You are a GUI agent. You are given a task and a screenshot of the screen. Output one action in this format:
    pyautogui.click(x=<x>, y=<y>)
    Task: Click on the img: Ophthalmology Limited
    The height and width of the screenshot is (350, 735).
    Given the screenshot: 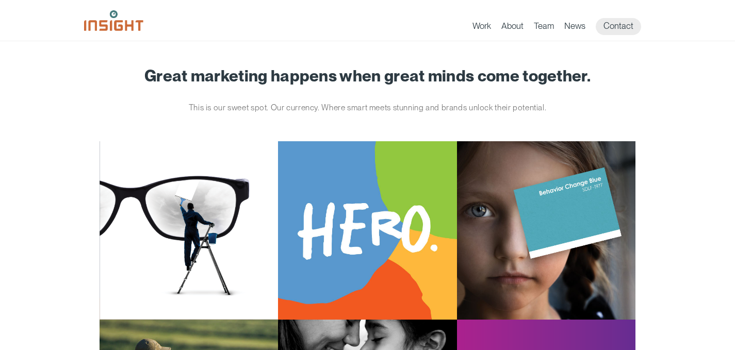 What is the action you would take?
    pyautogui.click(x=189, y=231)
    